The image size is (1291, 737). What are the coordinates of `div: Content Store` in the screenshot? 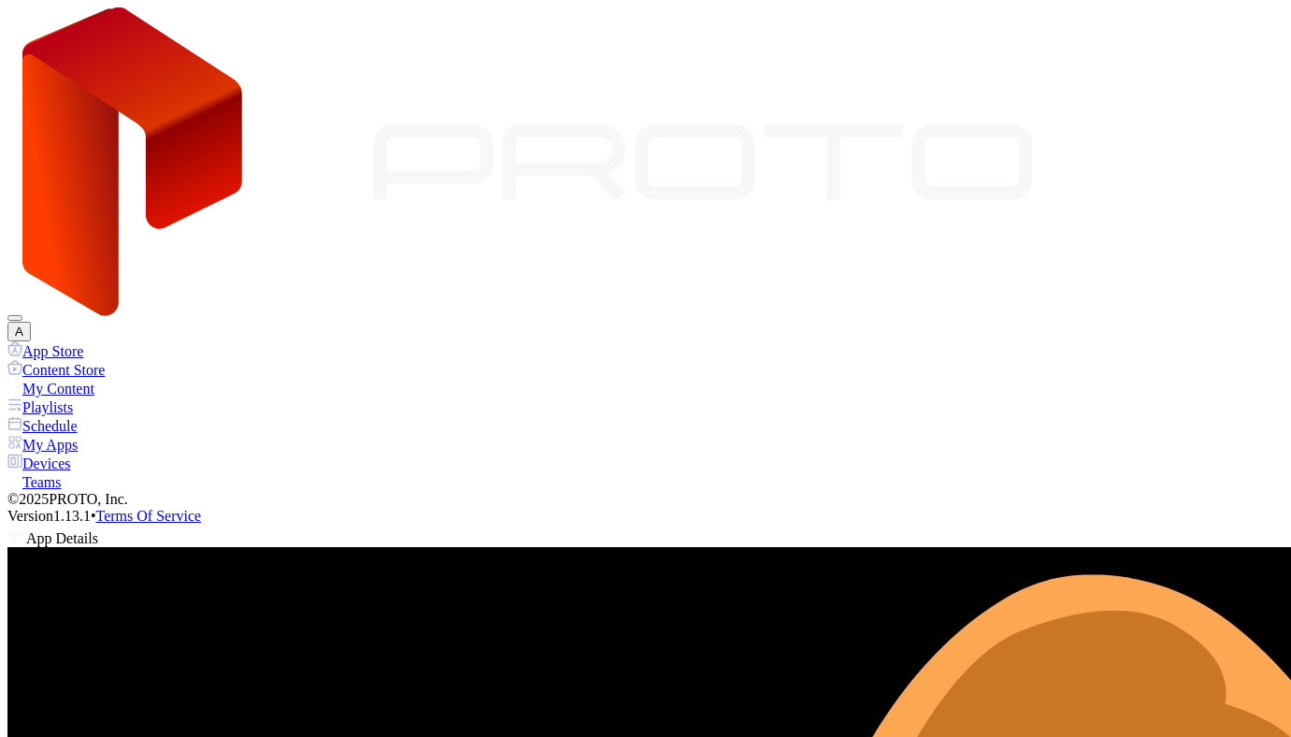 It's located at (645, 369).